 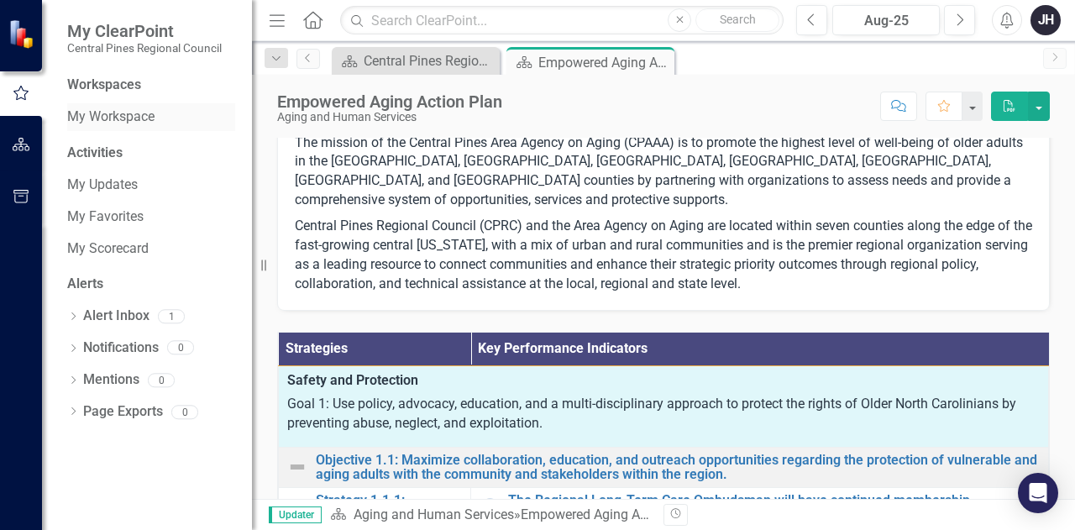 I want to click on p: Central Pines Regional Council (CPRC) and the Area Agency on Aging are located within seven count..., so click(x=663, y=253).